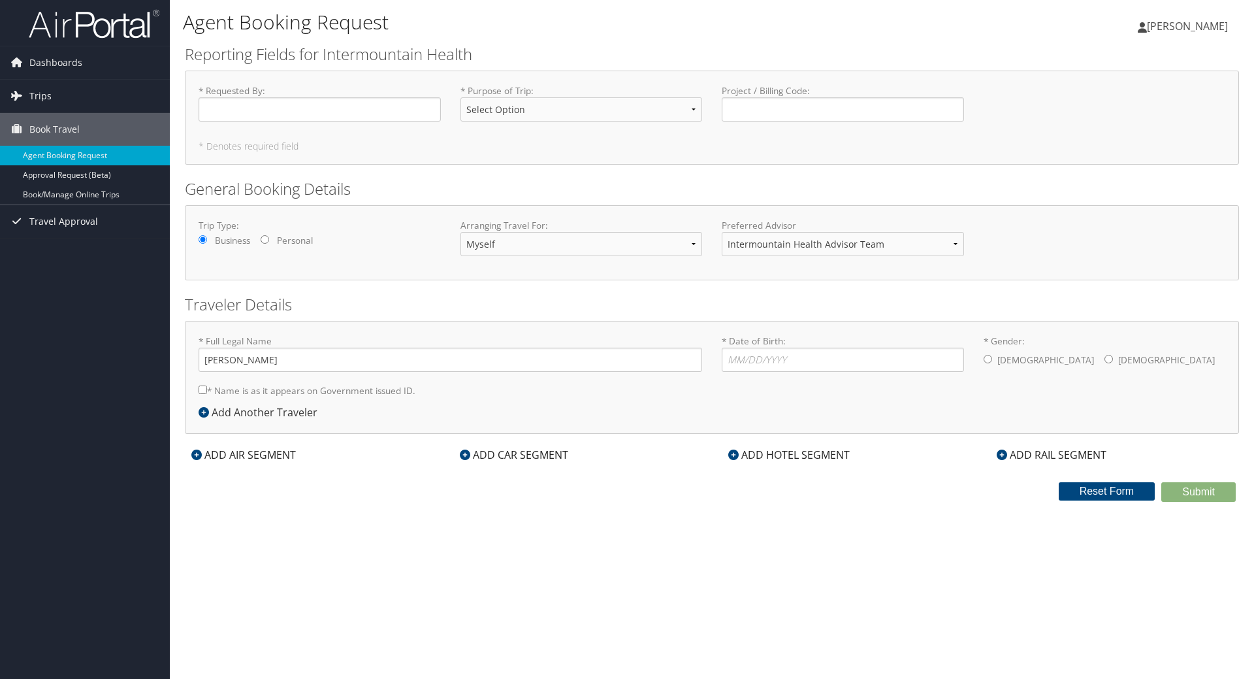 This screenshot has width=1254, height=679. What do you see at coordinates (1104, 354) in the screenshot?
I see `label: * Gender:` at bounding box center [1104, 354].